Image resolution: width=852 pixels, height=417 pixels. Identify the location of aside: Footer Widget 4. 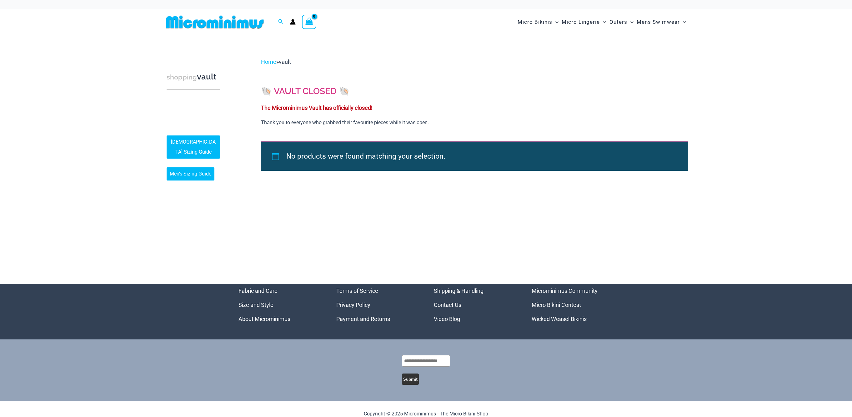
(573, 304).